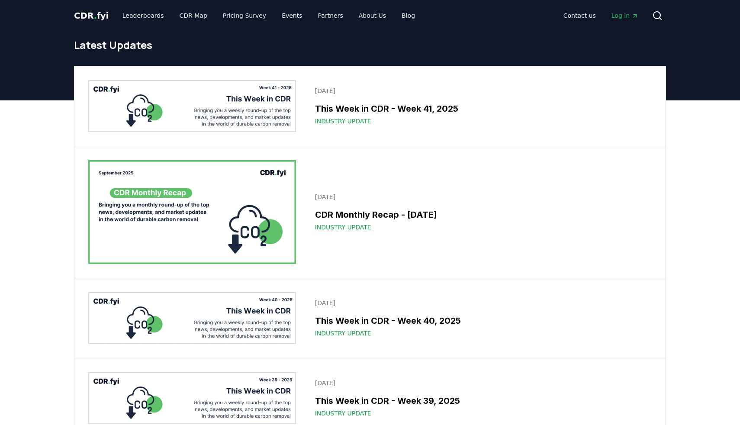 This screenshot has height=425, width=740. I want to click on span: CDR fyi, so click(91, 16).